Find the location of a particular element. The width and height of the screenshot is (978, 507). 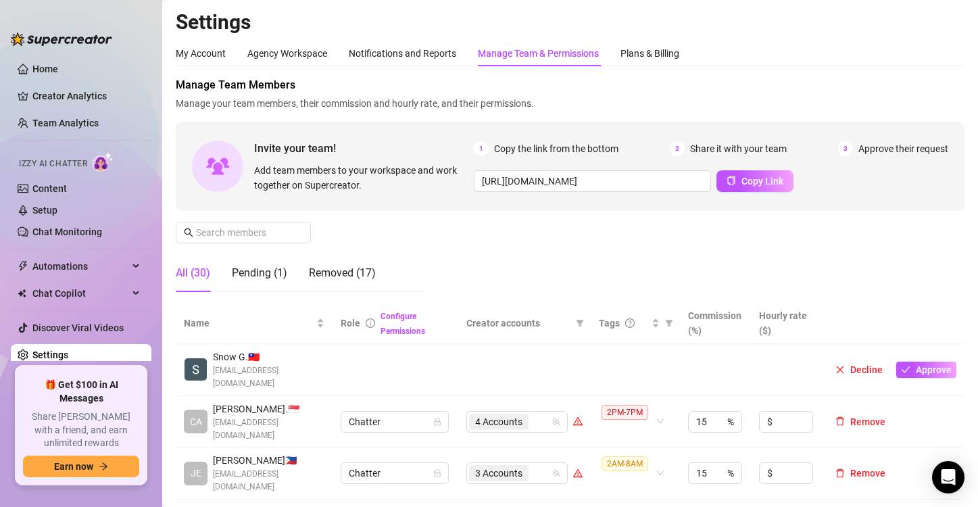

th: Hourly rate ($) is located at coordinates (786, 323).